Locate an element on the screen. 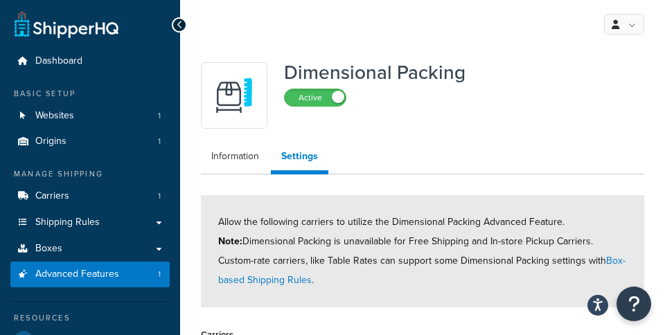 This screenshot has height=335, width=665. img: DTVBYsAAAAAASUVORK5CYII= is located at coordinates (234, 96).